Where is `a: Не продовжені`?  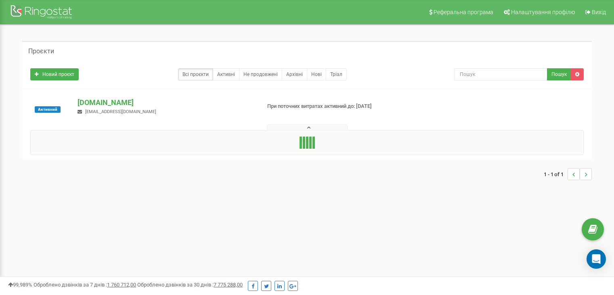
a: Не продовжені is located at coordinates (260, 74).